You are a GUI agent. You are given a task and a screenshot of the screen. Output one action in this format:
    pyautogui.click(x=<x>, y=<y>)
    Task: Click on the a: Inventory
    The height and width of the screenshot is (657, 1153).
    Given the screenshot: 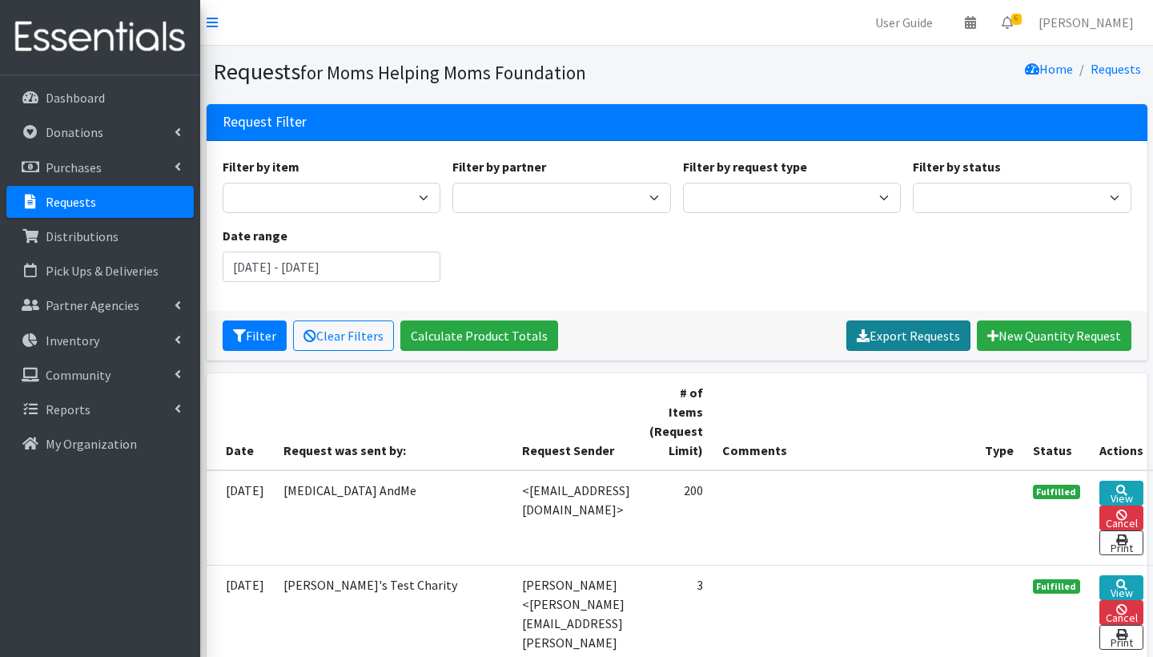 What is the action you would take?
    pyautogui.click(x=100, y=340)
    